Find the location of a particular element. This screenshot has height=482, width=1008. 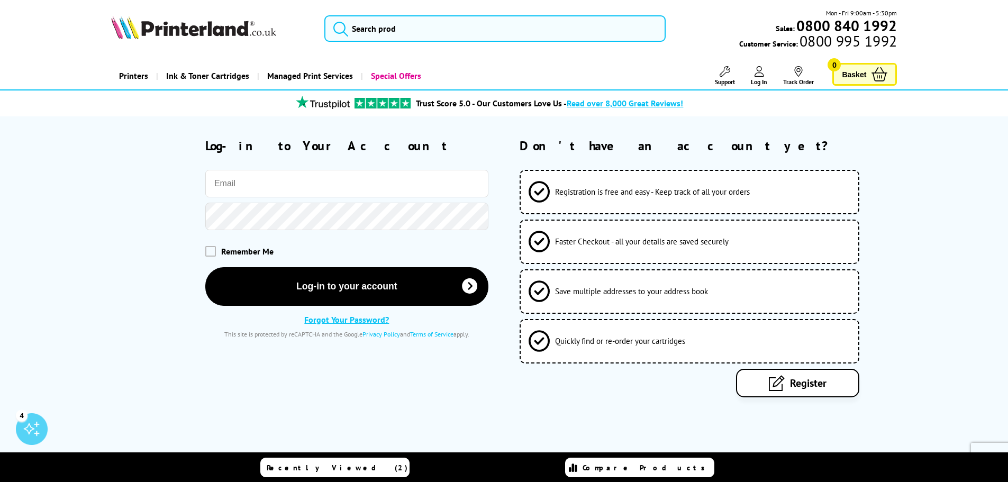

a: Compare Products is located at coordinates (640, 467).